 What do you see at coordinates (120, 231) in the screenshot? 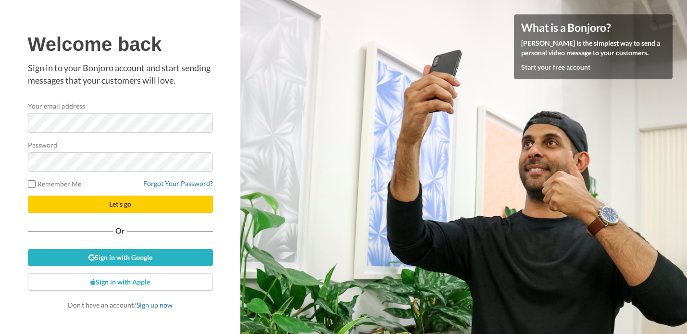
I see `span: Or` at bounding box center [120, 231].